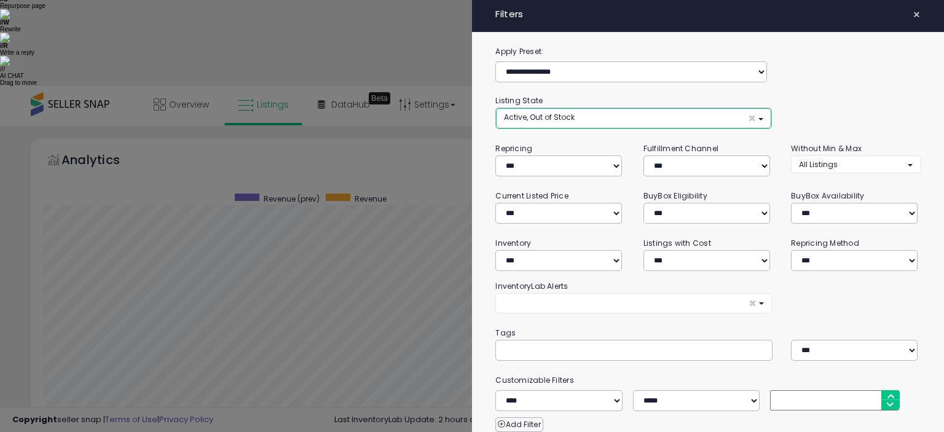  Describe the element at coordinates (681, 148) in the screenshot. I see `small: Fulfillment Channel` at that location.